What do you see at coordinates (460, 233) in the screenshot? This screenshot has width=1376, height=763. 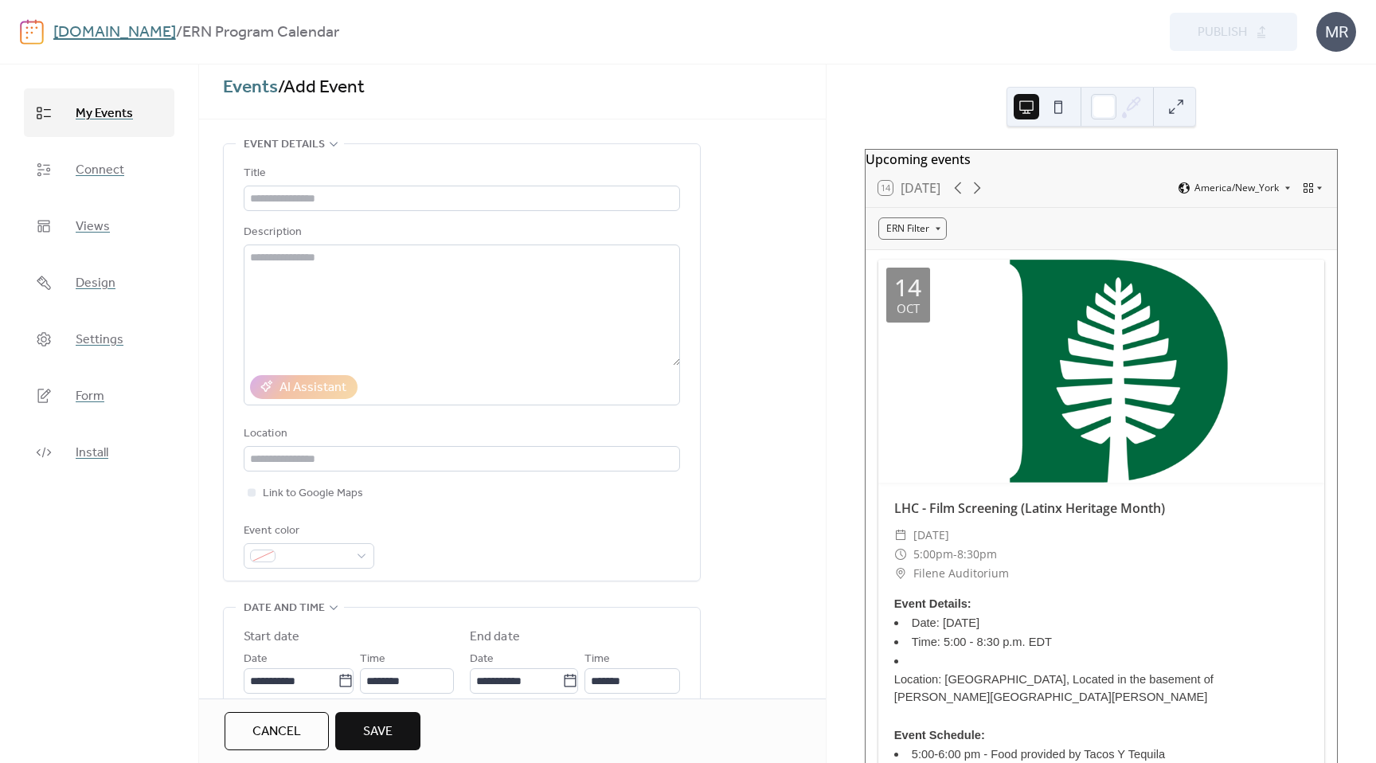 I see `div: Description` at bounding box center [460, 233].